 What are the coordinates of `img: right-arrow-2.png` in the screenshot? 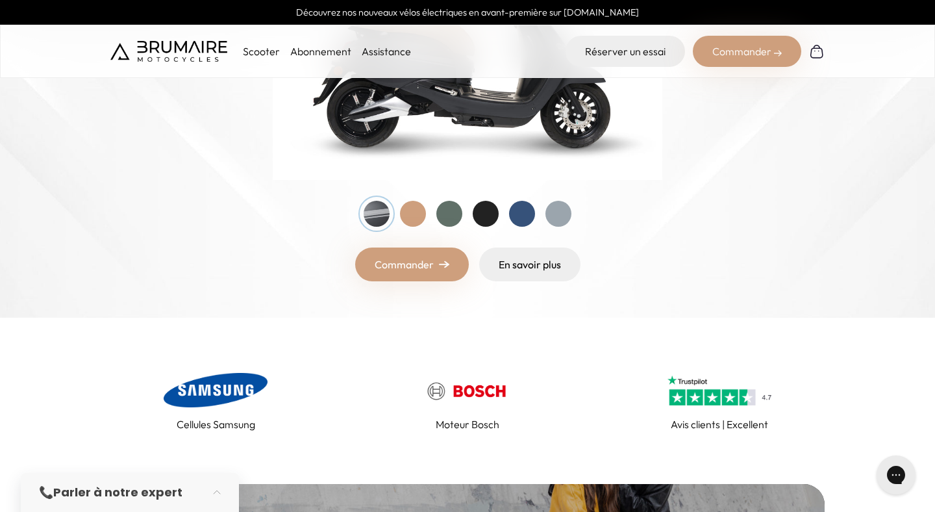 It's located at (778, 53).